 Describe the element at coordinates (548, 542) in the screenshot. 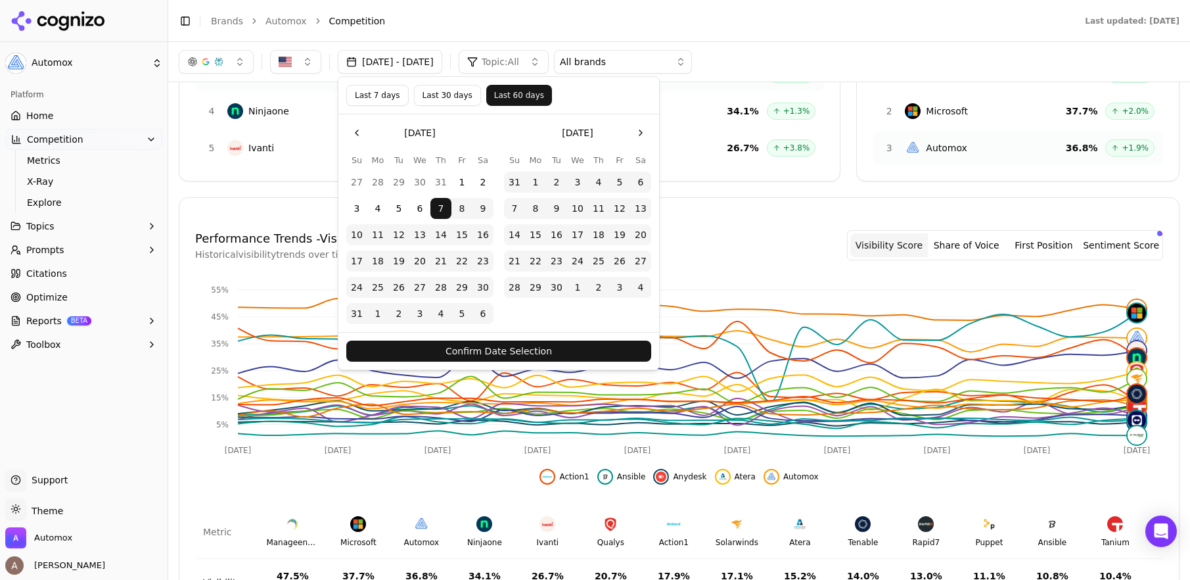

I see `div: Ivanti` at that location.